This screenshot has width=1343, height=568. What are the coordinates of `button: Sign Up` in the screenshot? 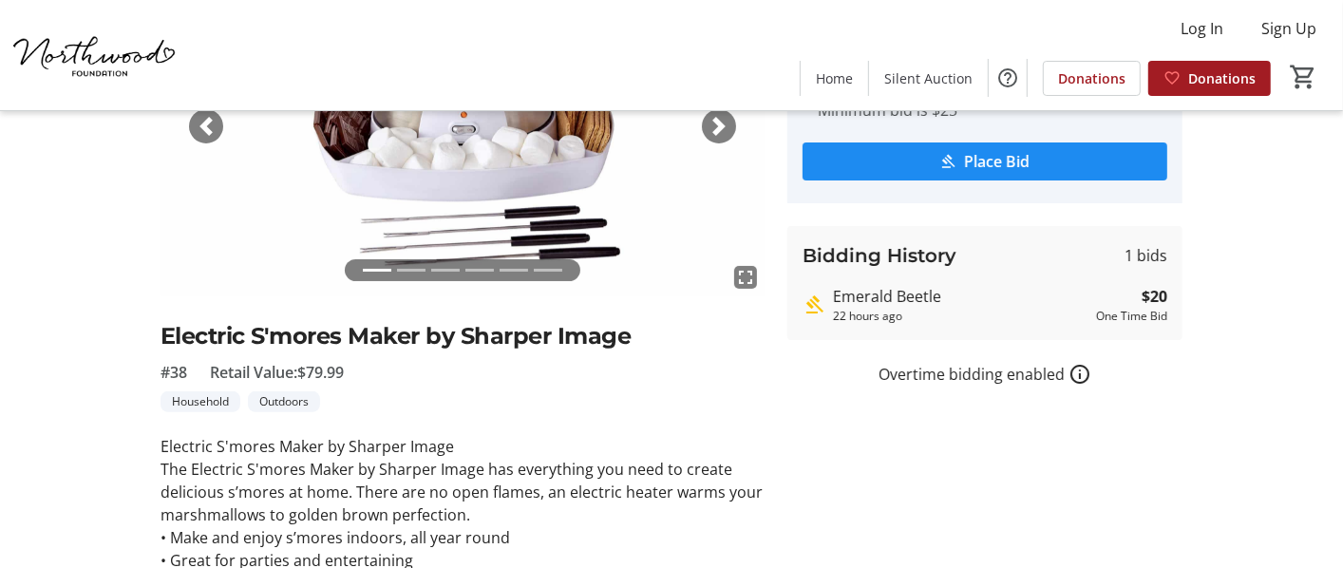 It's located at (1289, 28).